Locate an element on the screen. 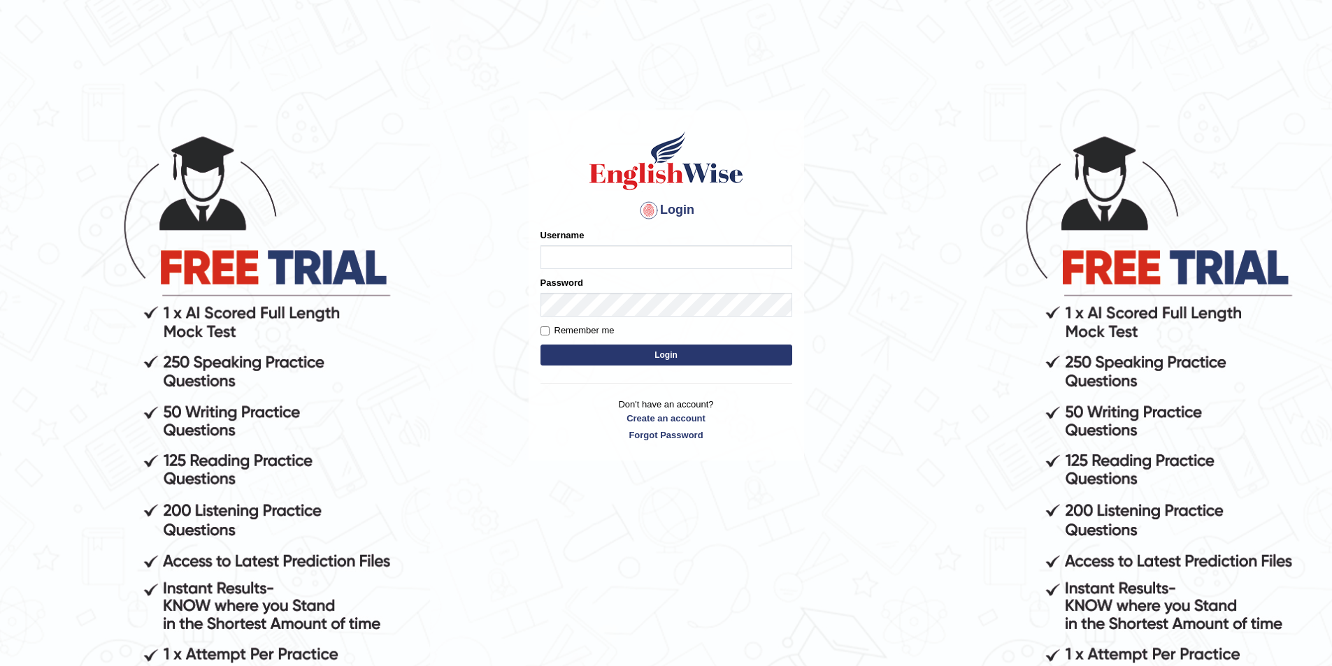 This screenshot has height=666, width=1332. a: Create an account is located at coordinates (666, 418).